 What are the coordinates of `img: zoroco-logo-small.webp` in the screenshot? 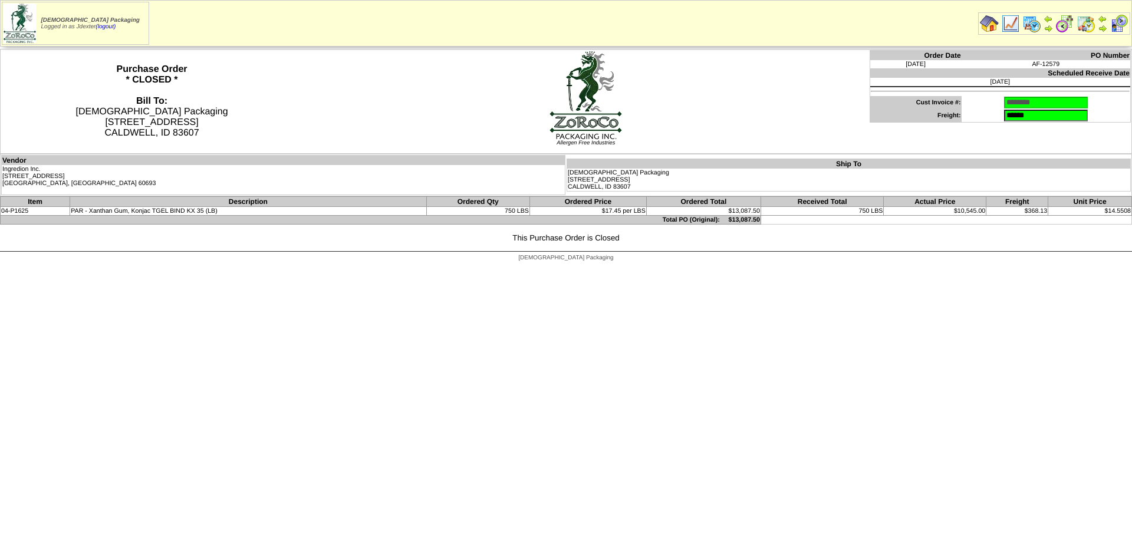 It's located at (19, 23).